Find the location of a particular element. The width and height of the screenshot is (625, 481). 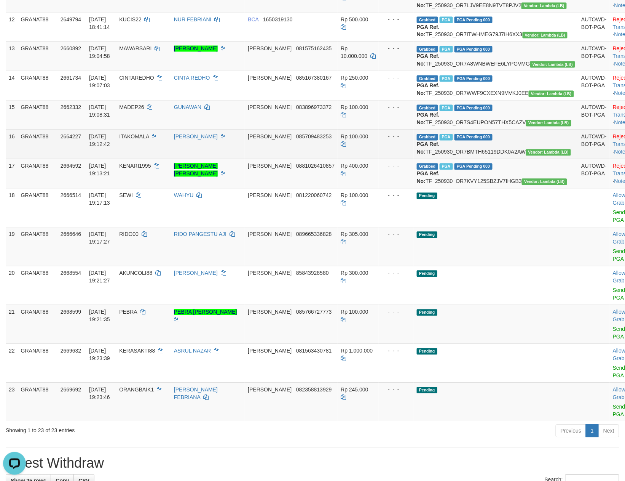

span: KENARI1995 is located at coordinates (135, 166).